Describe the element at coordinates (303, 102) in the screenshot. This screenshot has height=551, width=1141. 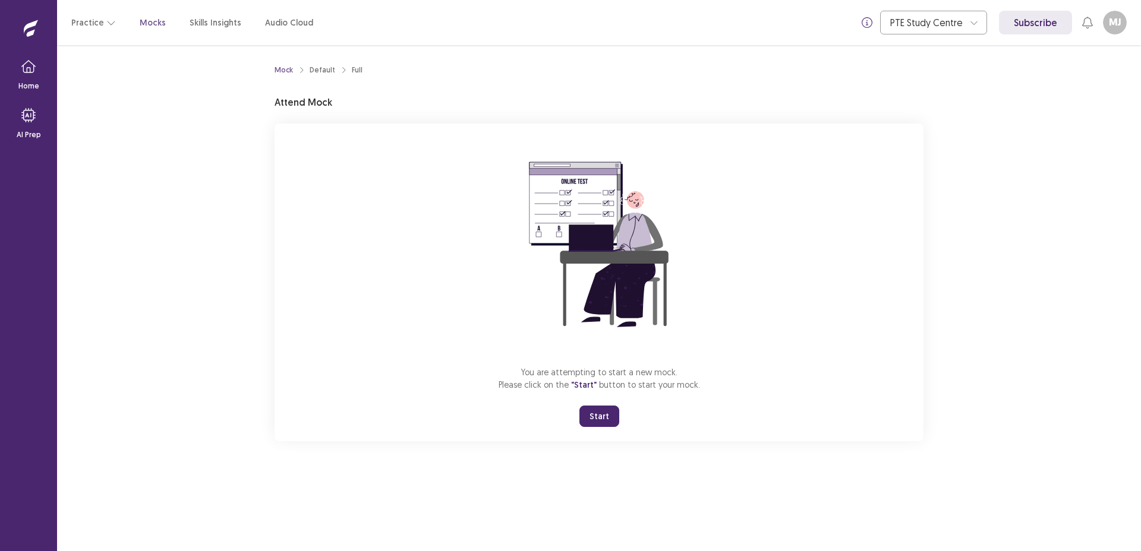
I see `p: Attend Mock` at that location.